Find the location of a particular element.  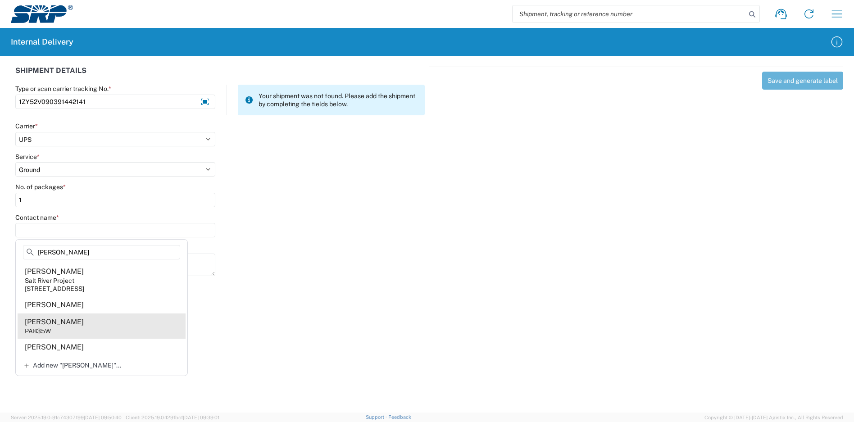

label: Service is located at coordinates (27, 157).